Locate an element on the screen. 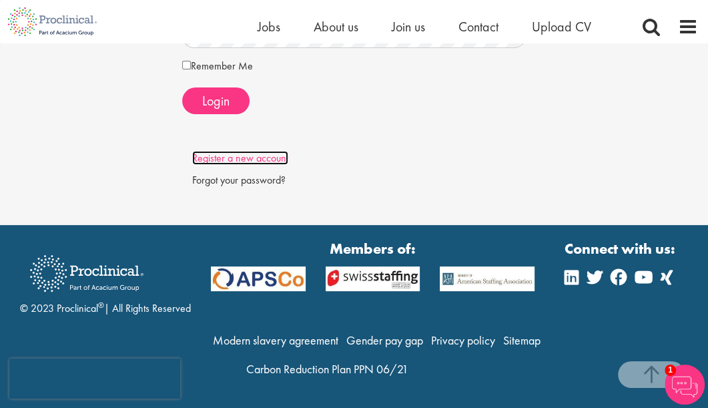 The width and height of the screenshot is (708, 408). strong: Connect with us: is located at coordinates (621, 248).